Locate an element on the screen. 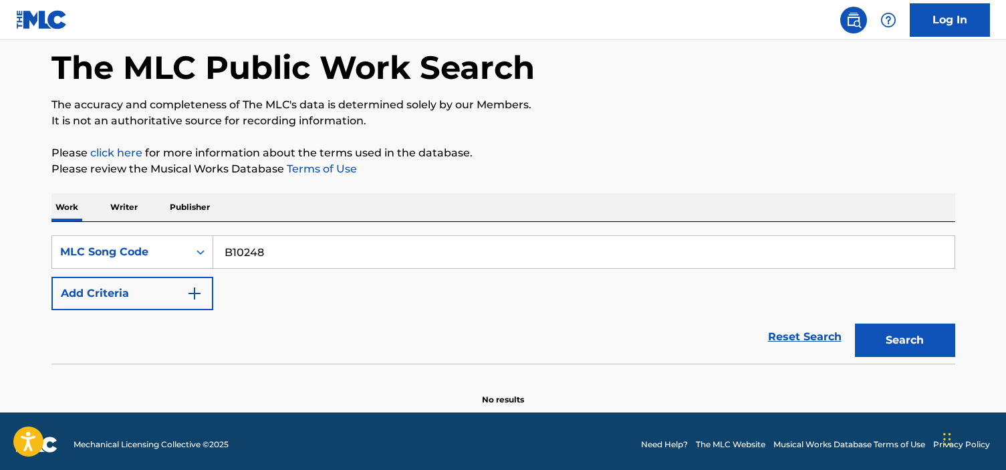  button: Add Criteria is located at coordinates (132, 293).